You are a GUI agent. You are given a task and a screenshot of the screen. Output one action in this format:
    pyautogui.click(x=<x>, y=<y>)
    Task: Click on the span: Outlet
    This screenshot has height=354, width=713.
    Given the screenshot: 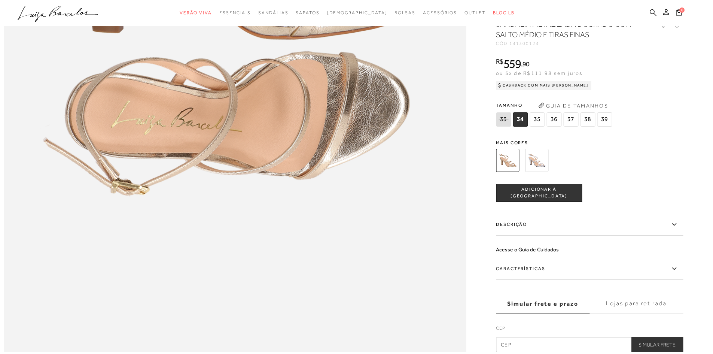 What is the action you would take?
    pyautogui.click(x=475, y=13)
    